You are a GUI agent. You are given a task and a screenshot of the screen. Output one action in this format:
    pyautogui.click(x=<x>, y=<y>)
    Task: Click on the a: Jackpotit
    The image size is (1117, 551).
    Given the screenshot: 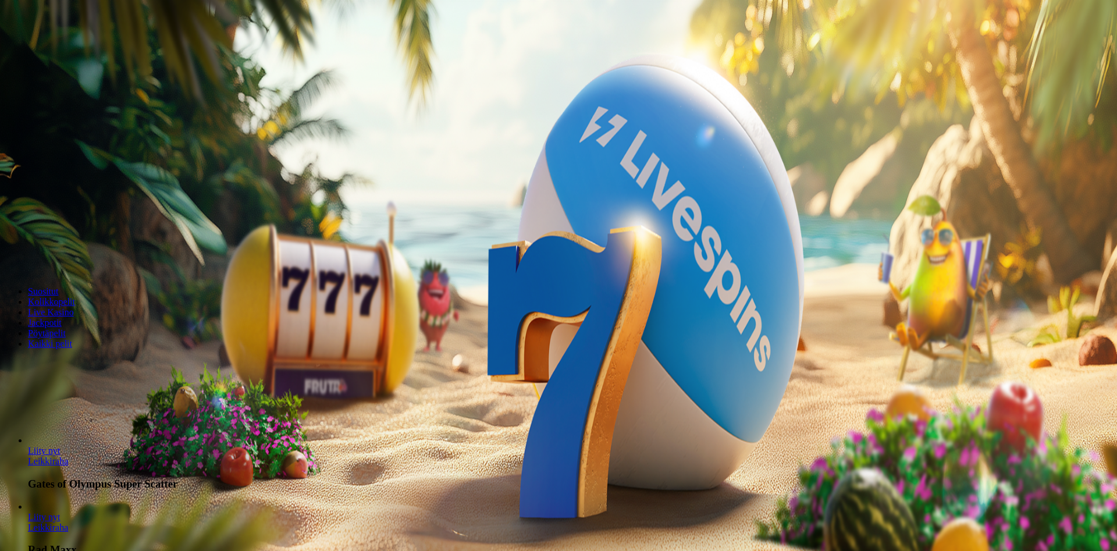 What is the action you would take?
    pyautogui.click(x=45, y=322)
    